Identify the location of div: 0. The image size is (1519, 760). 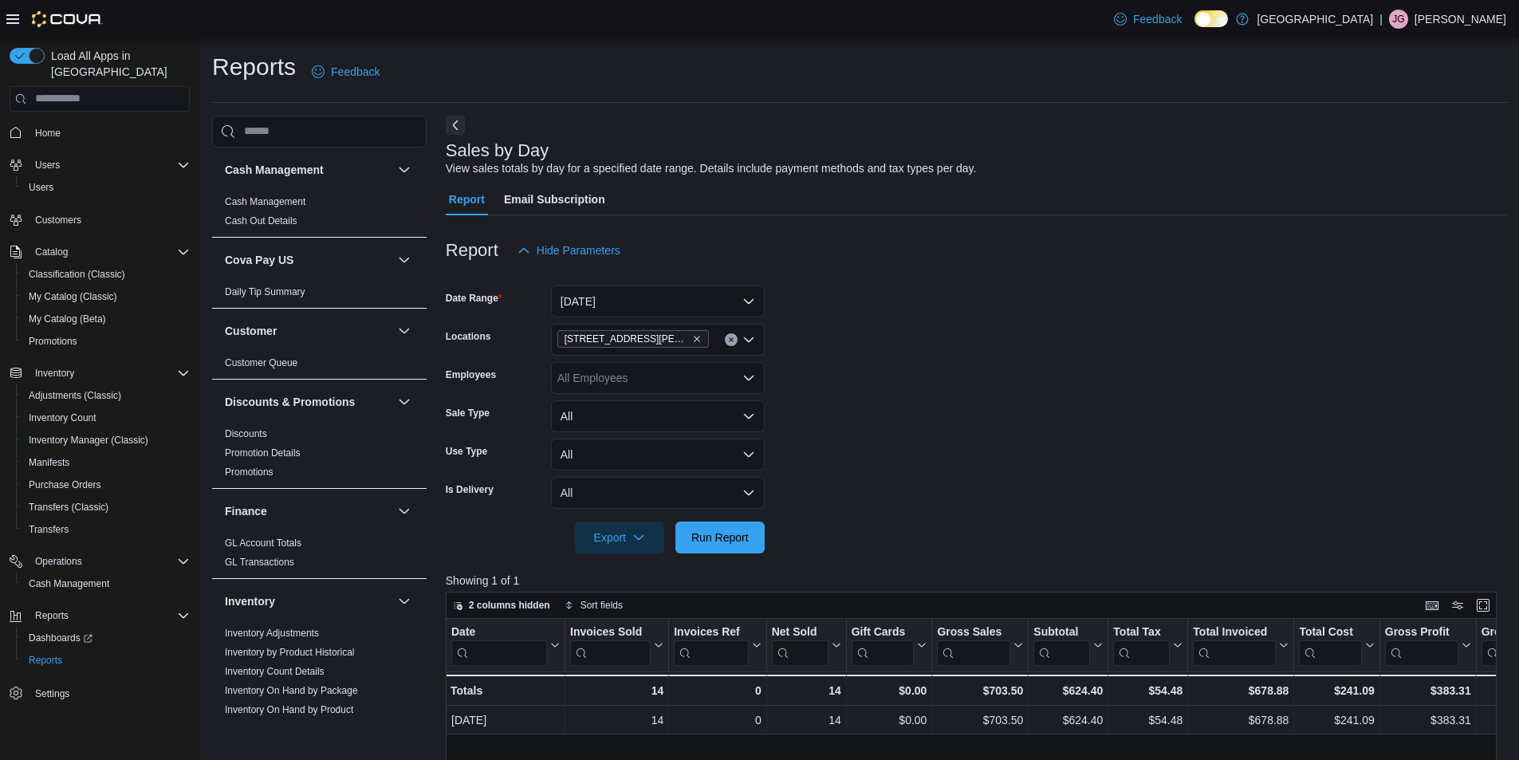
(717, 720).